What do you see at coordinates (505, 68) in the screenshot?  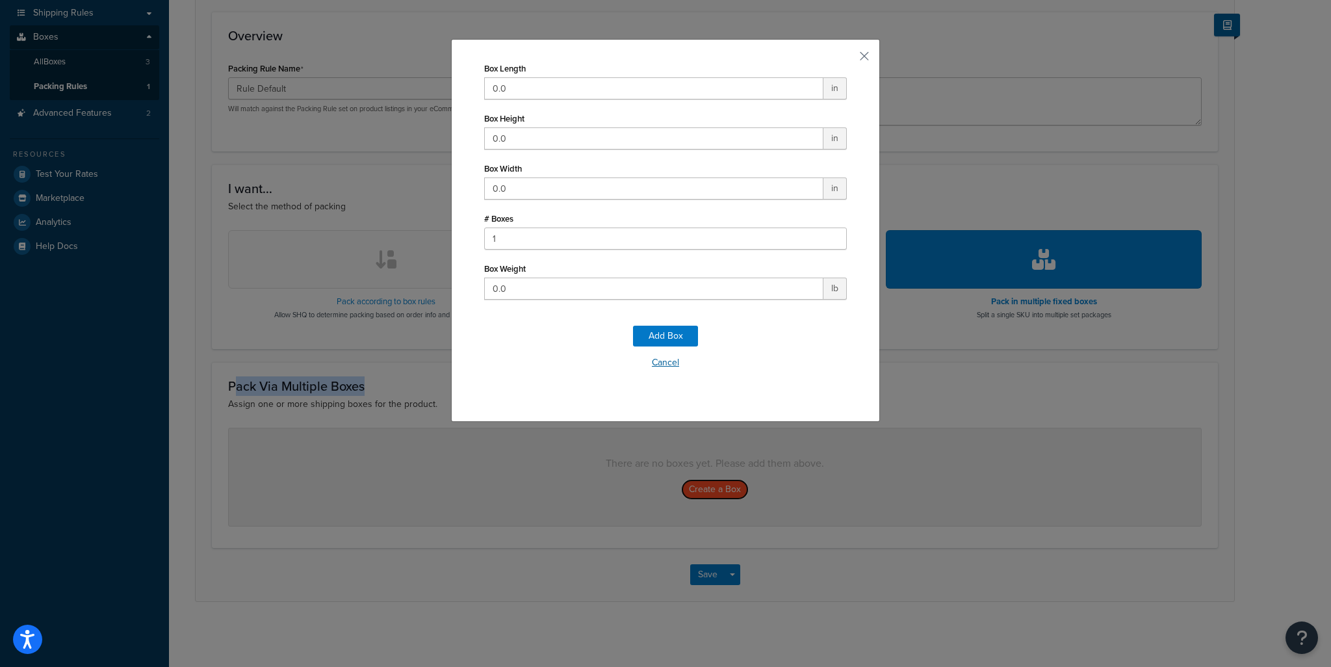 I see `label: Box Length` at bounding box center [505, 68].